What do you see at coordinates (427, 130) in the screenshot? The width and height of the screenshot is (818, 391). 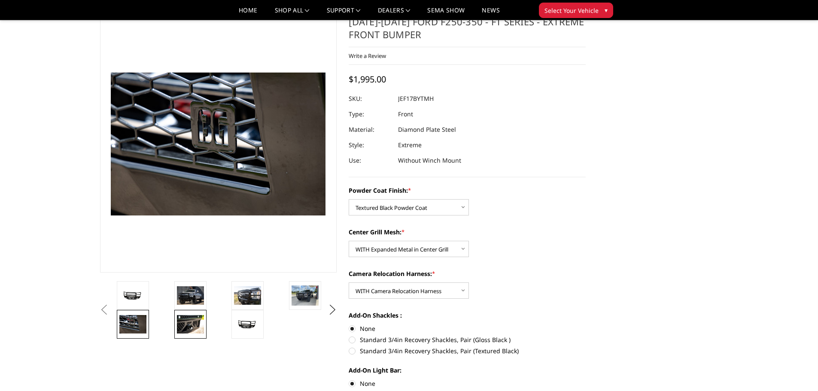 I see `dd: Diamond Plate Steel` at bounding box center [427, 130].